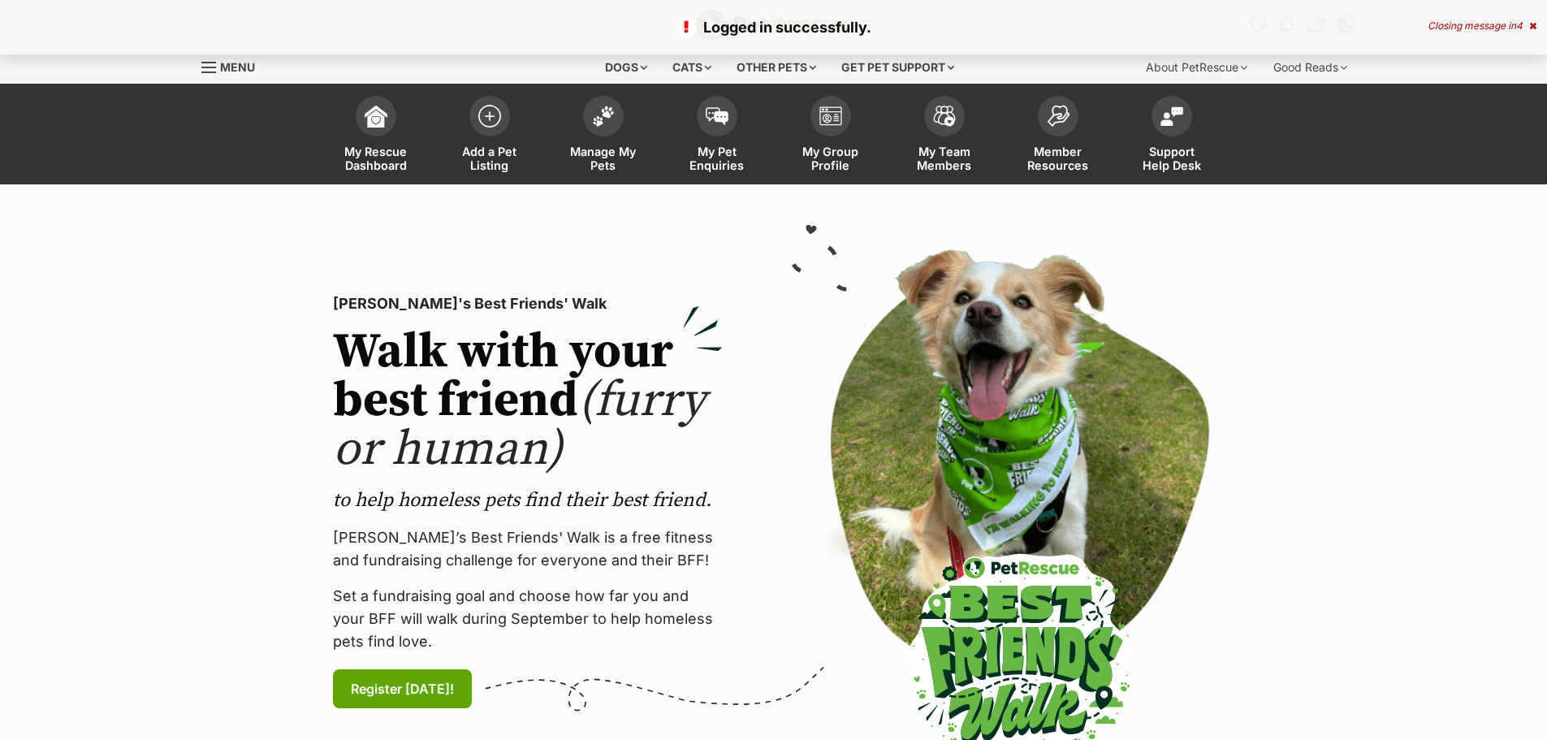  What do you see at coordinates (490, 116) in the screenshot?
I see `img: add-pet-listing-icon-0afa8454b4691262ce3f59096e99ab1cd57d4a30225e0717b998d2c9b9846f56.svg` at bounding box center [490, 116].